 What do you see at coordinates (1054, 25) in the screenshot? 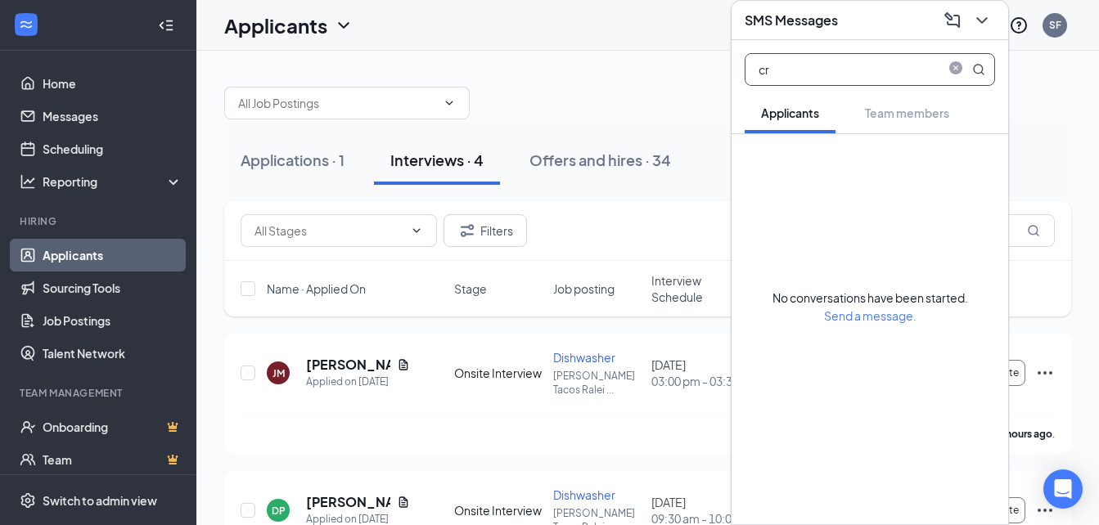
I see `div: SF` at bounding box center [1054, 25].